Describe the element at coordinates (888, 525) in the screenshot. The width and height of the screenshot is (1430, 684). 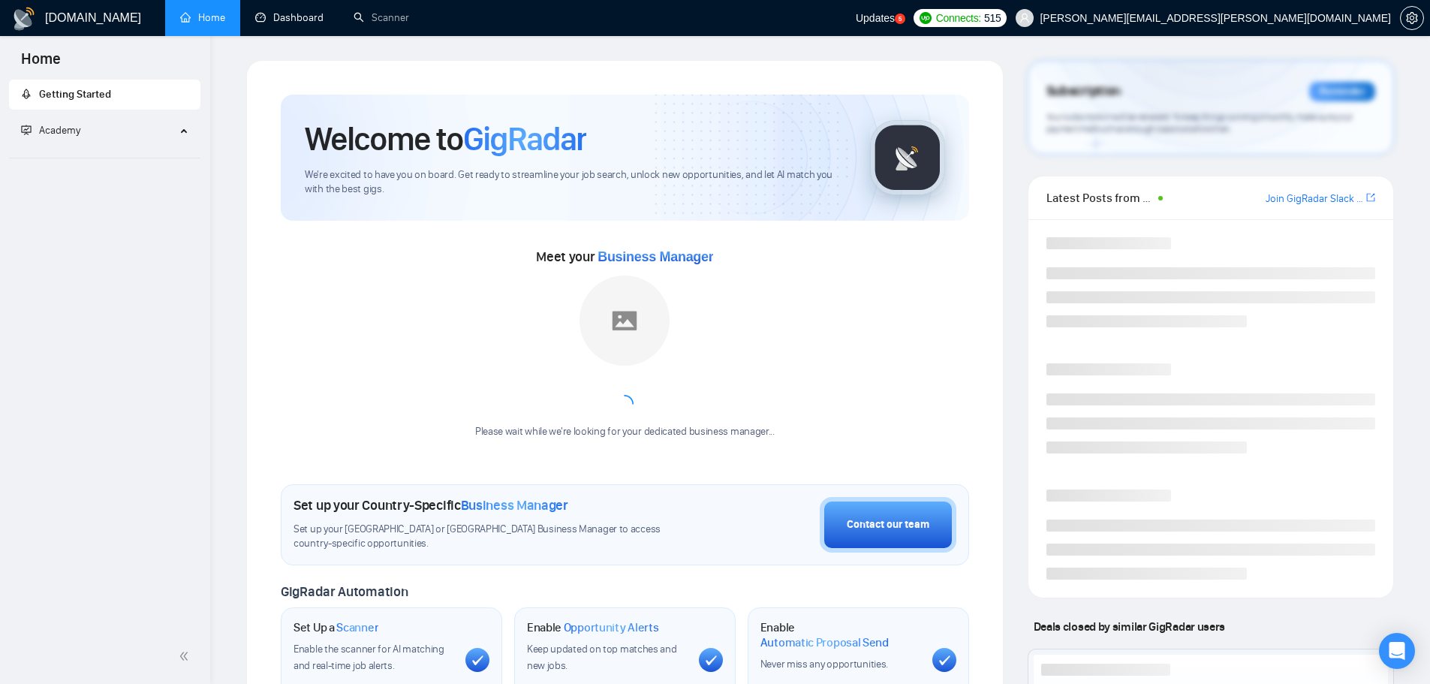
I see `div: Contact our team` at that location.